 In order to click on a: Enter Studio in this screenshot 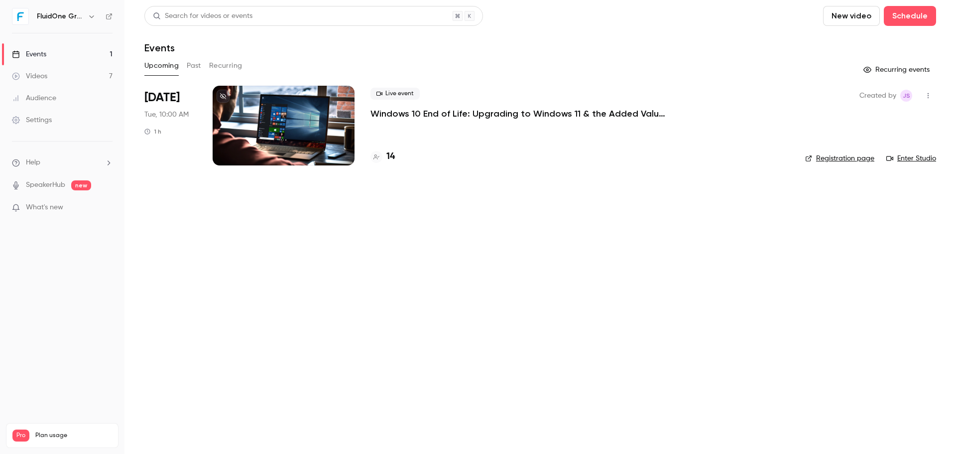, I will do `click(911, 158)`.